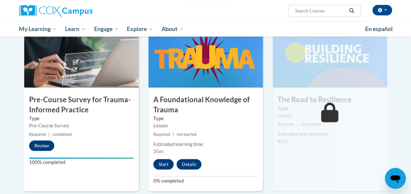 This screenshot has width=411, height=194. I want to click on a: Explore, so click(140, 29).